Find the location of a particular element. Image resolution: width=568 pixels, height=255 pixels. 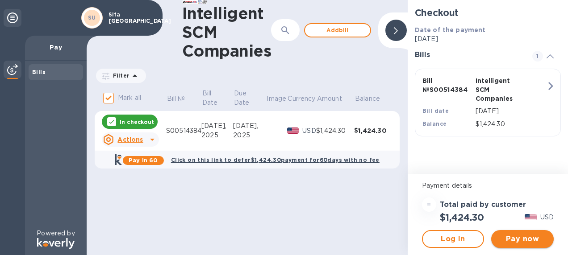

b: Bills is located at coordinates (39, 72).